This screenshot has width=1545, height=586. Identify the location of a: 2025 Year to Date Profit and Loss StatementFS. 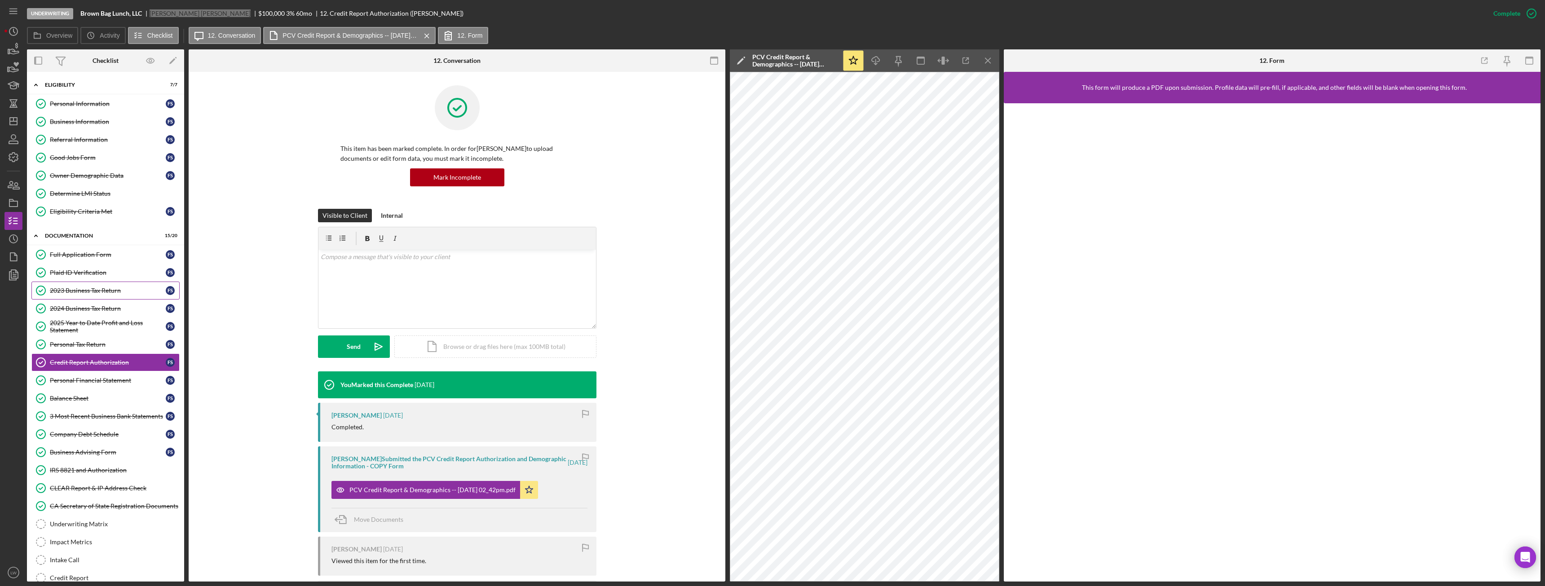
(106, 326).